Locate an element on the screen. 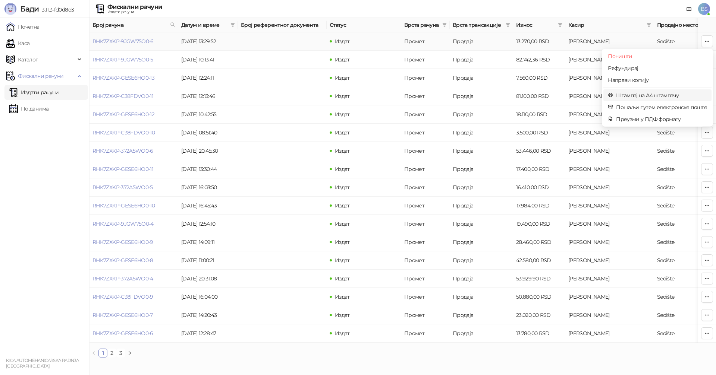 The width and height of the screenshot is (716, 375). th: Број референтног документа is located at coordinates (282, 25).